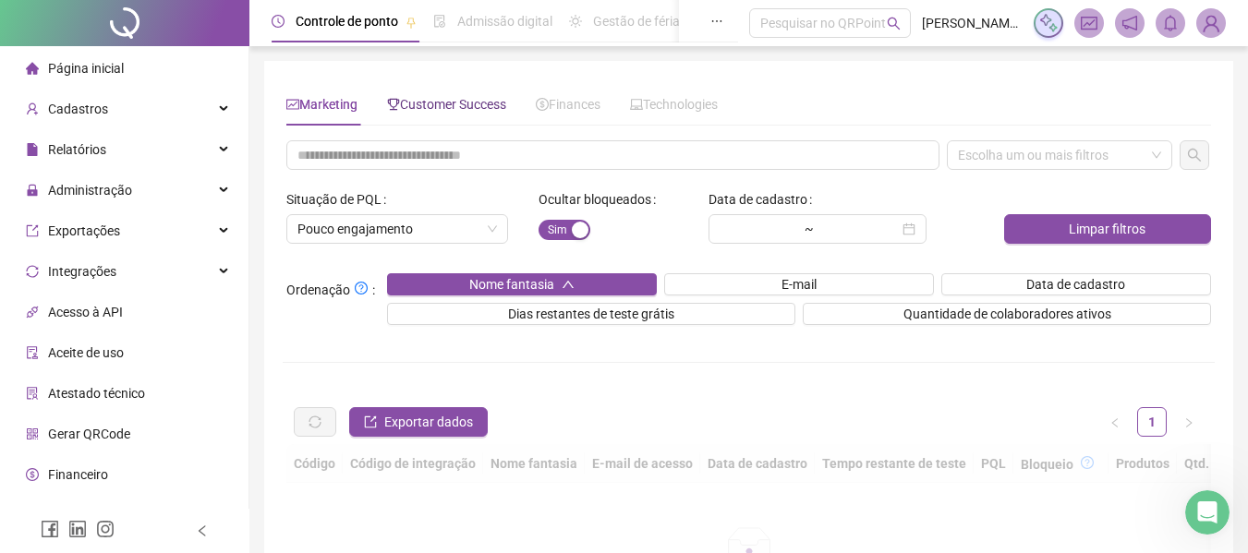  What do you see at coordinates (393, 104) in the screenshot?
I see `span: trophy` at bounding box center [393, 104].